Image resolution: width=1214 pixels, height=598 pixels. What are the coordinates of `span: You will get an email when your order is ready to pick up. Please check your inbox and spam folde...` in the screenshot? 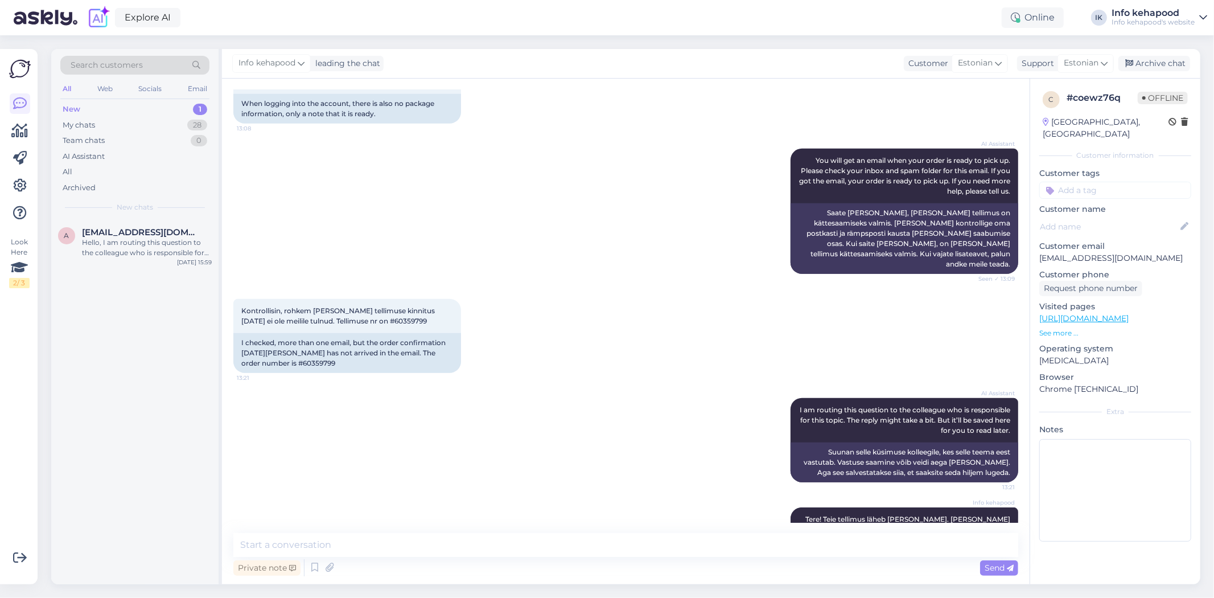 It's located at (905, 175).